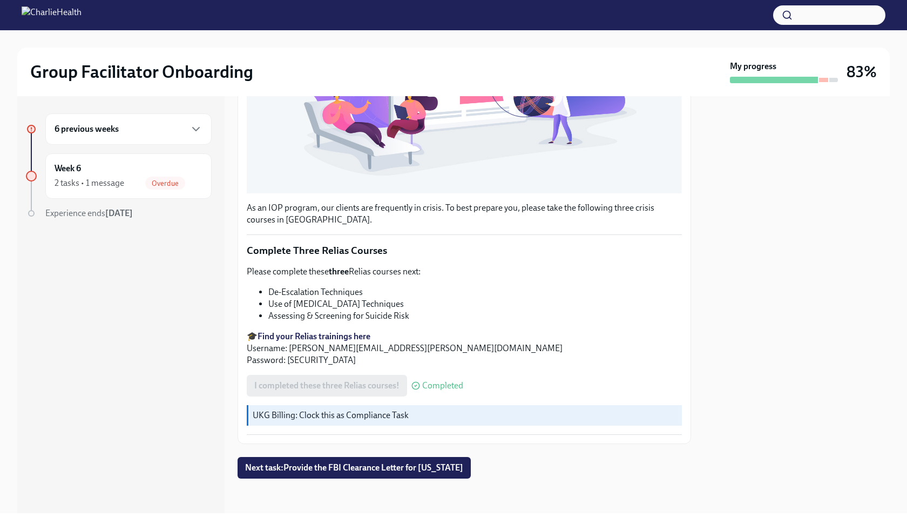 This screenshot has height=524, width=907. Describe the element at coordinates (86, 129) in the screenshot. I see `h6: 6 previous weeks` at that location.